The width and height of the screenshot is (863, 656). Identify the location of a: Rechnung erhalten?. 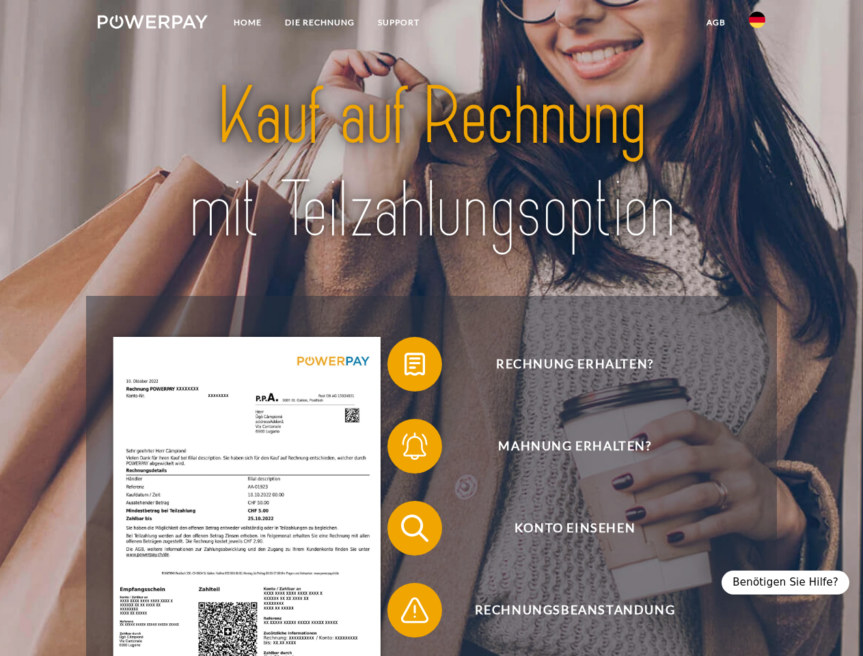
(565, 364).